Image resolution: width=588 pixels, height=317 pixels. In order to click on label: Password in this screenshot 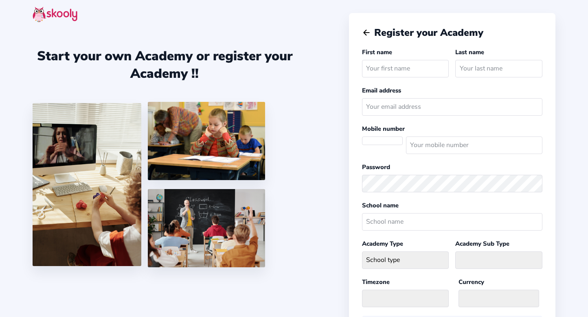, I will do `click(376, 167)`.